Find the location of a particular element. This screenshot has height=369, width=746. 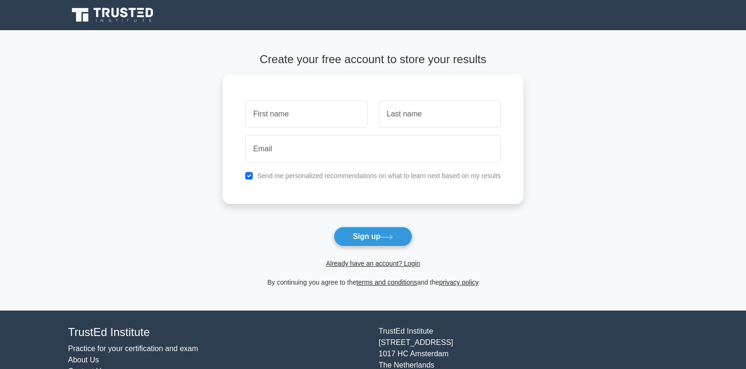

a: About Us is located at coordinates (84, 359).